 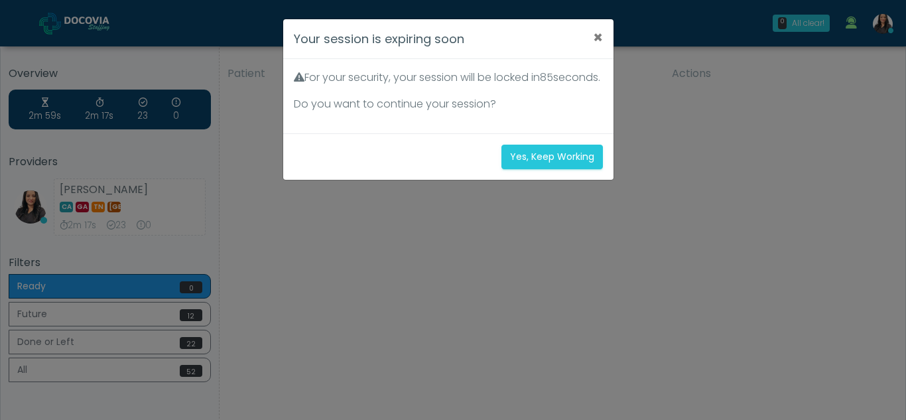 What do you see at coordinates (546, 77) in the screenshot?
I see `span: 85` at bounding box center [546, 77].